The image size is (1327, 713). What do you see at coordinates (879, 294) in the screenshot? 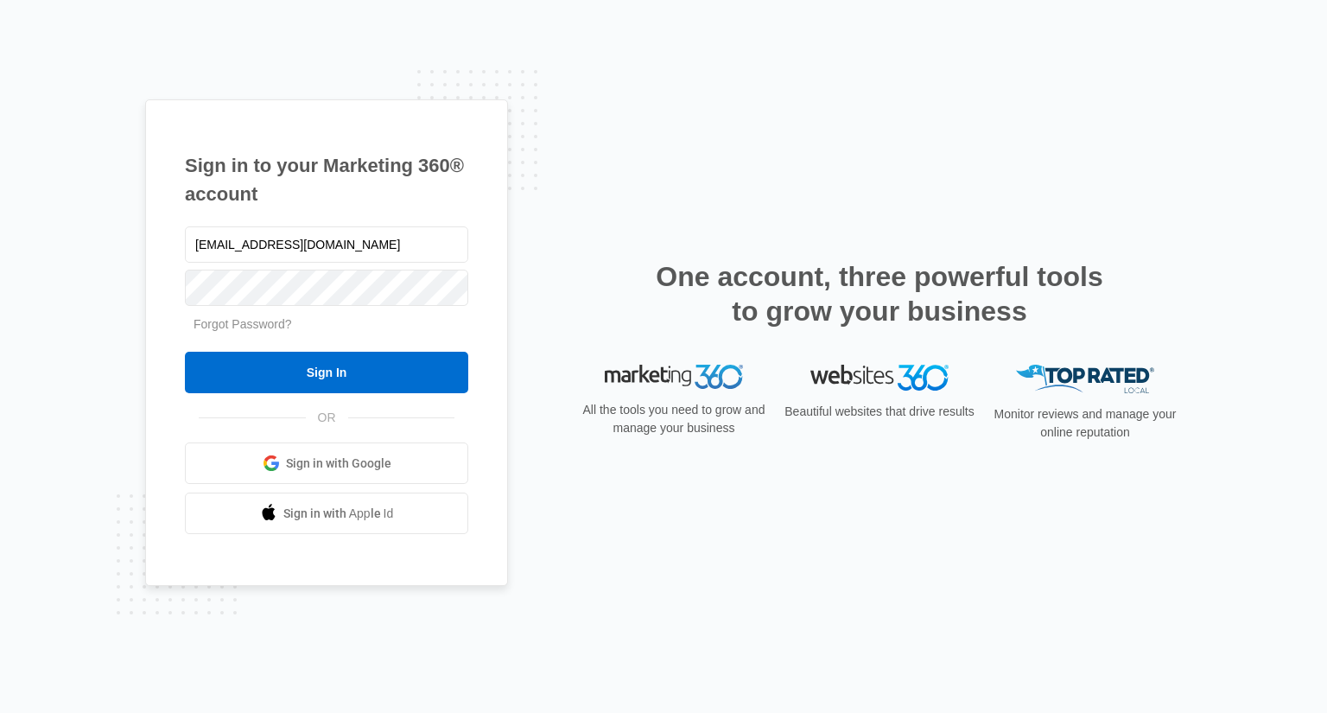
I see `h2: One account, three powerful tools to grow your business` at bounding box center [879, 294].